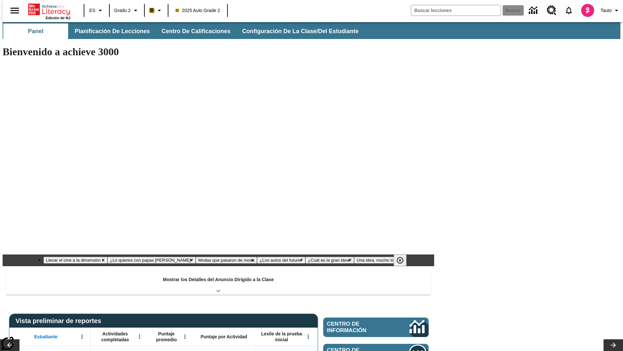  What do you see at coordinates (58, 18) in the screenshot?
I see `span: Edición de NJ` at bounding box center [58, 18].